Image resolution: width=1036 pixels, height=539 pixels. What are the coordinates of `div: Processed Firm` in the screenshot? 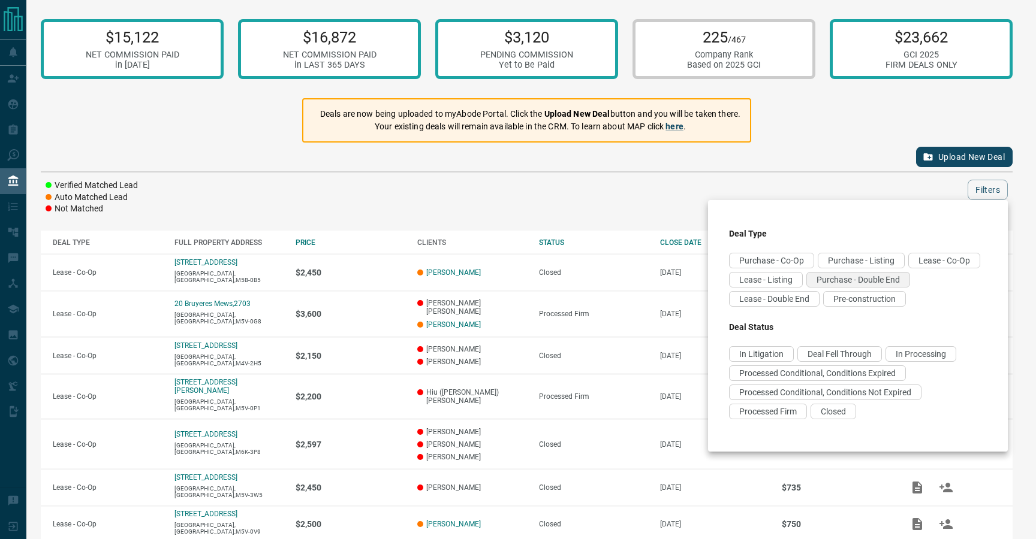 It's located at (768, 412).